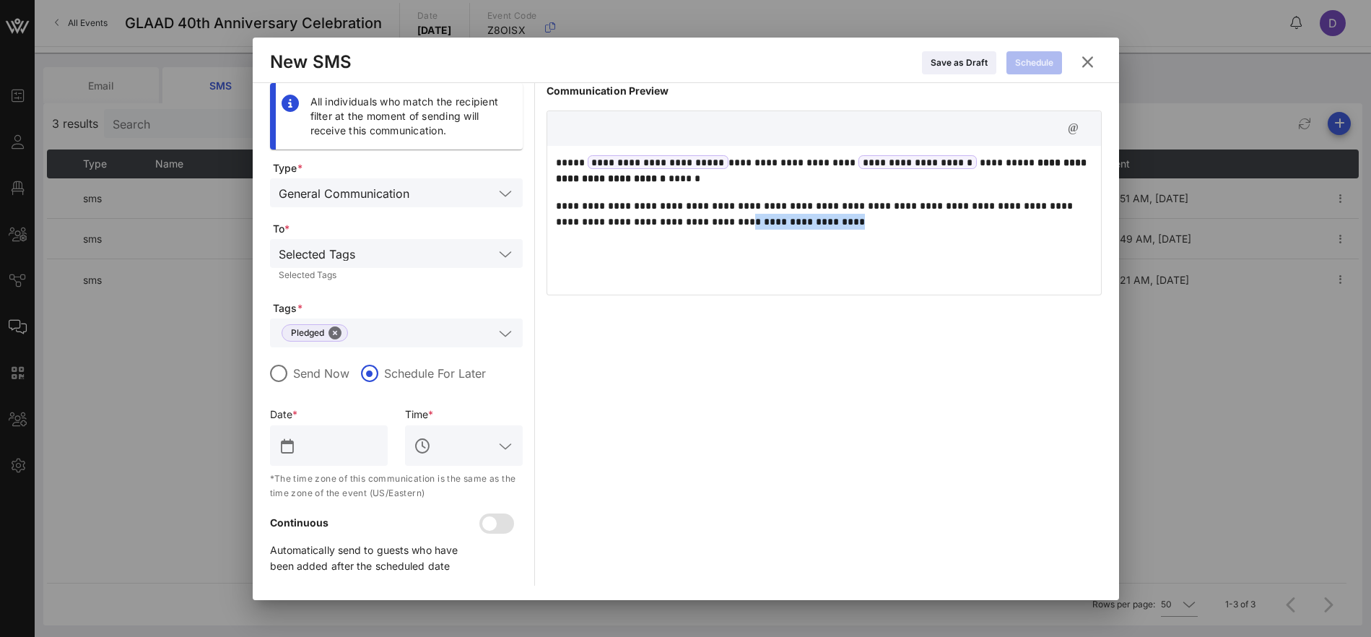 This screenshot has height=637, width=1371. Describe the element at coordinates (329, 414) in the screenshot. I see `div: Date` at that location.